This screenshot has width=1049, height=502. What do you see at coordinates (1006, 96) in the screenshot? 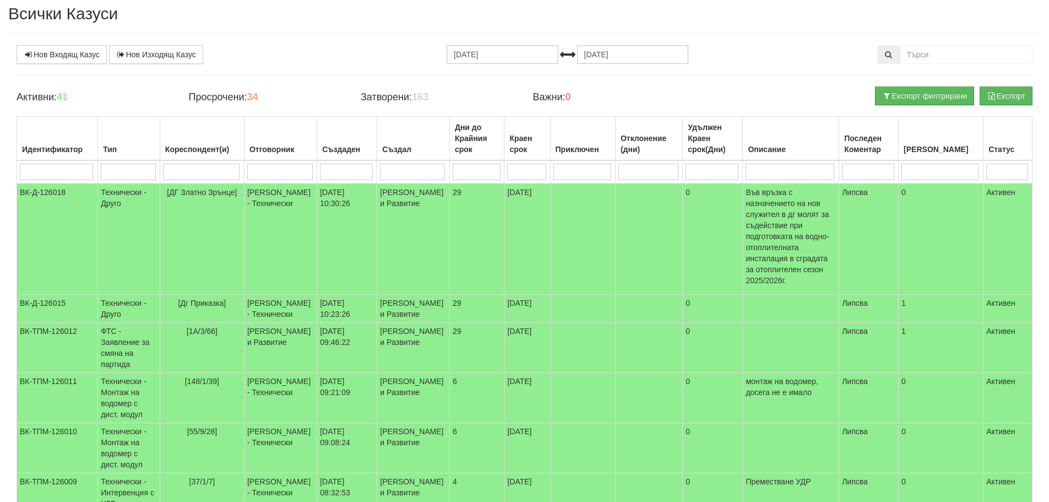
I see `button: Експорт` at bounding box center [1006, 96].